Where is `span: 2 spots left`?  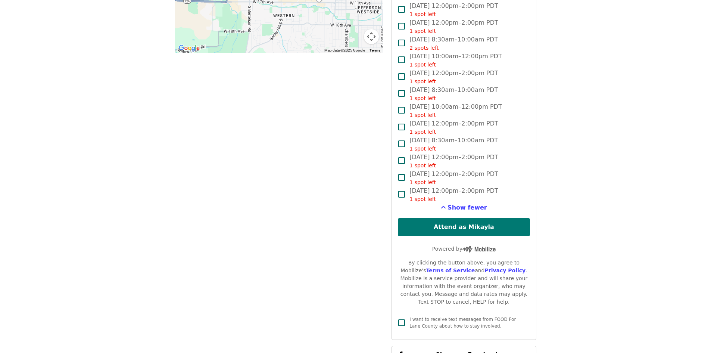
span: 2 spots left is located at coordinates (424, 48).